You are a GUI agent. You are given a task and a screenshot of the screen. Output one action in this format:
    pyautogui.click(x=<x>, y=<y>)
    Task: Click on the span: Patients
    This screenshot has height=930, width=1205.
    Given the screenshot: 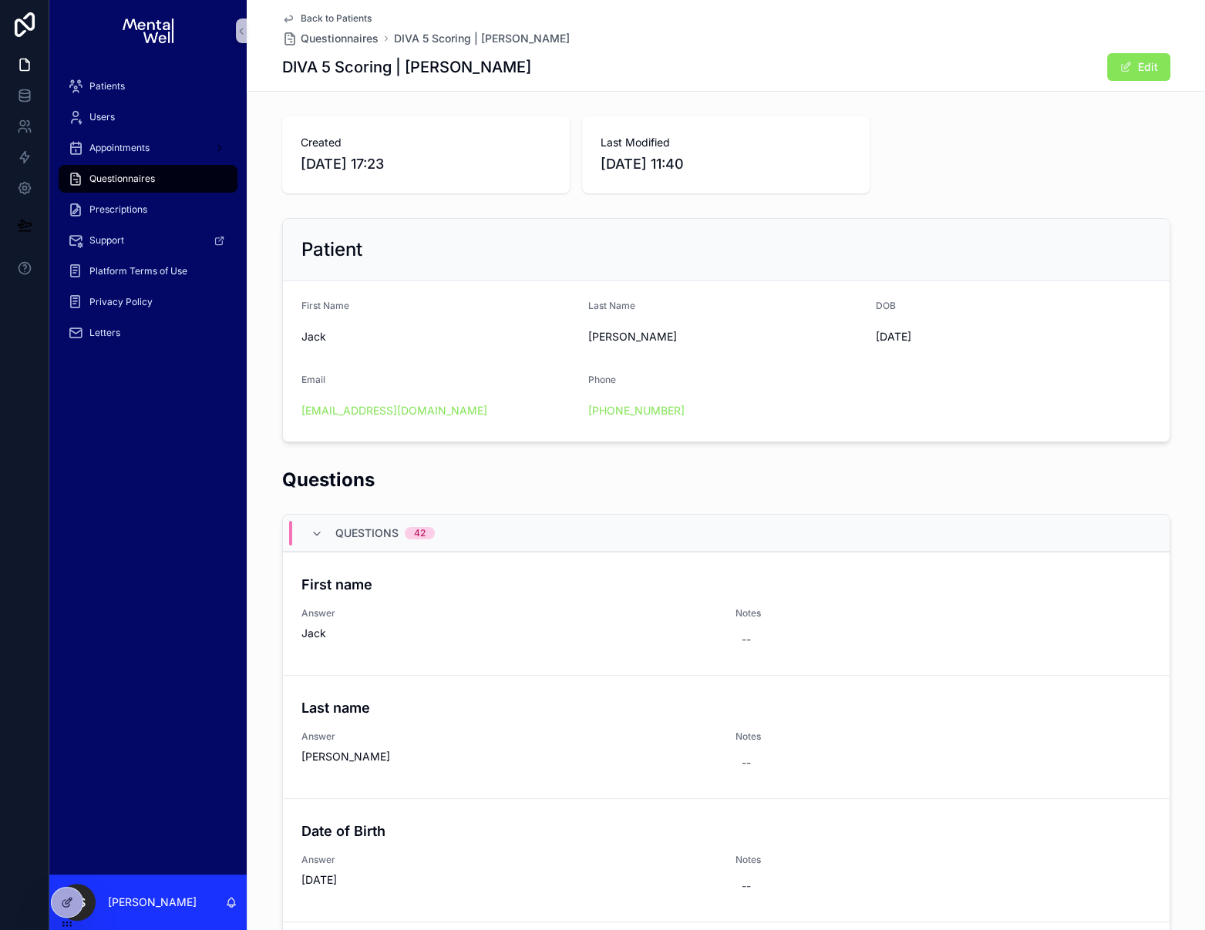 What is the action you would take?
    pyautogui.click(x=107, y=86)
    